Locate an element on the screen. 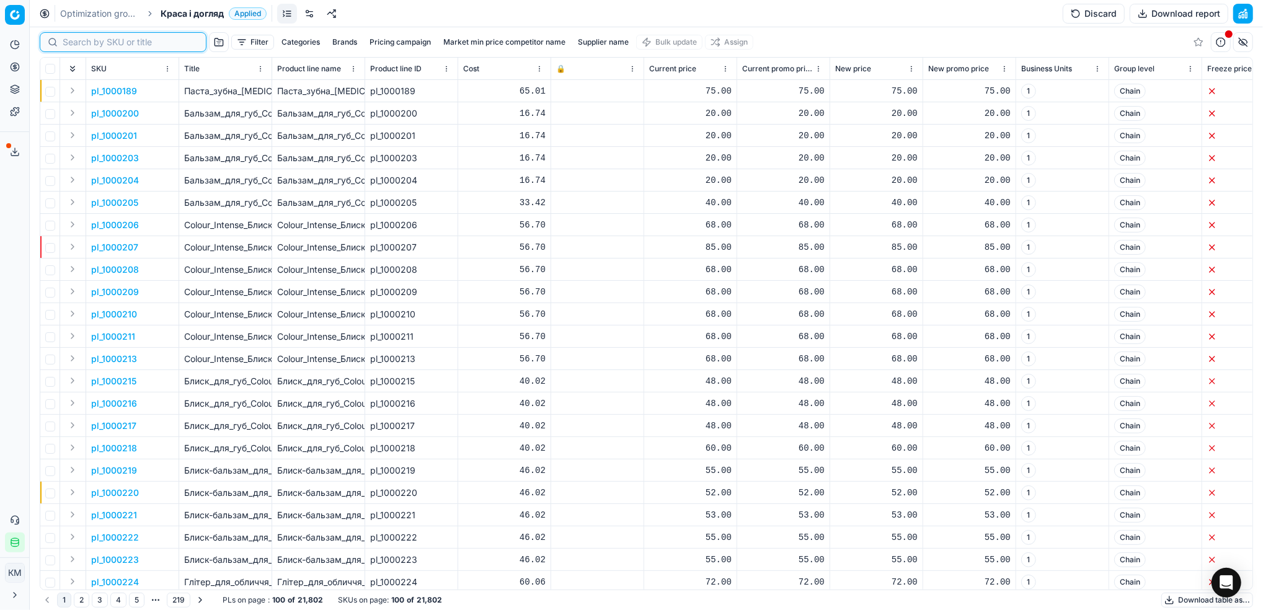  p: Бальзам_для_губ_Colour_Intense_SOS_complex_5_г is located at coordinates (225, 203).